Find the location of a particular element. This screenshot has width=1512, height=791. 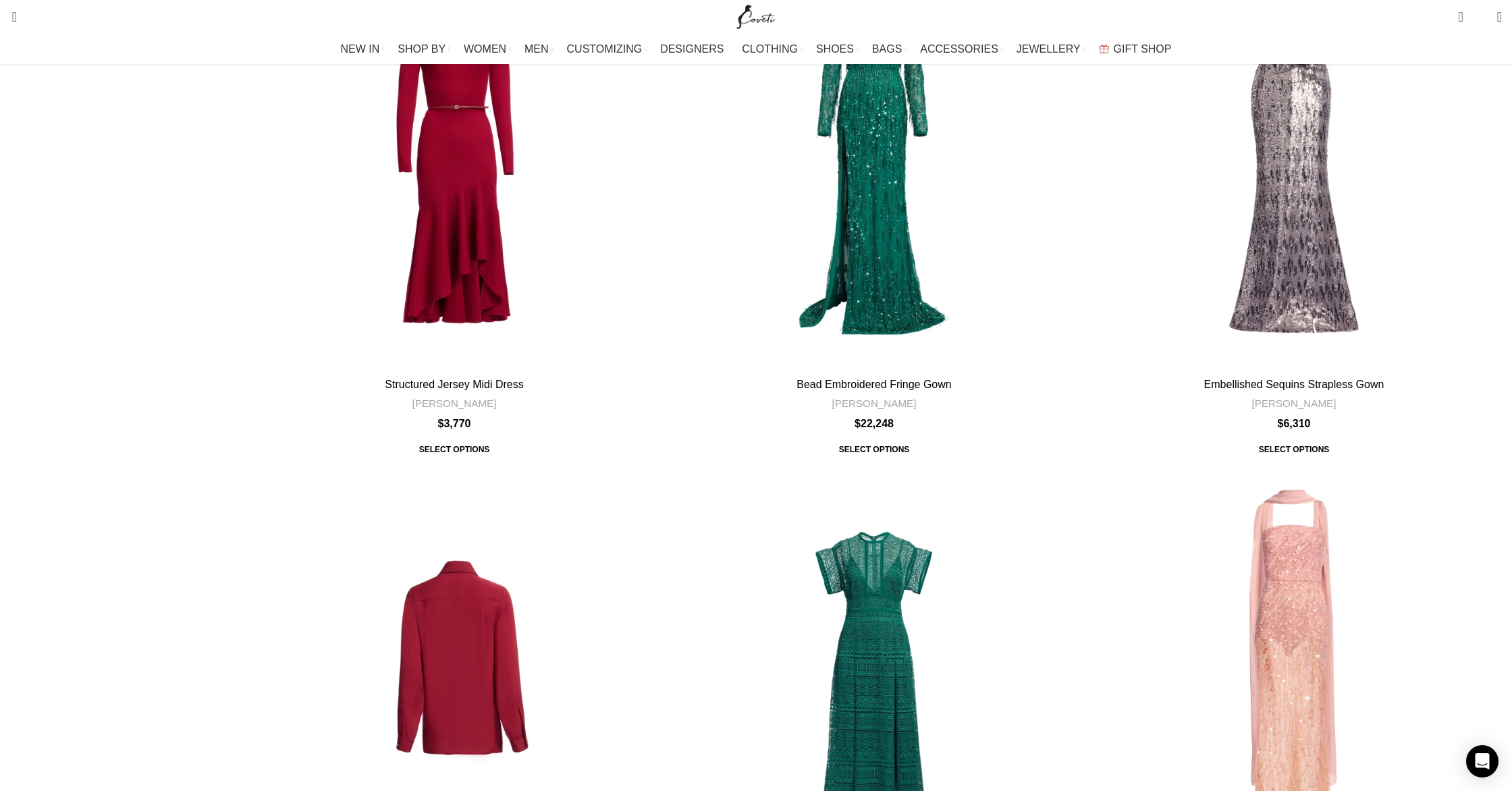

a: Select options for “Structured Jersey Midi Dress” is located at coordinates (454, 450).